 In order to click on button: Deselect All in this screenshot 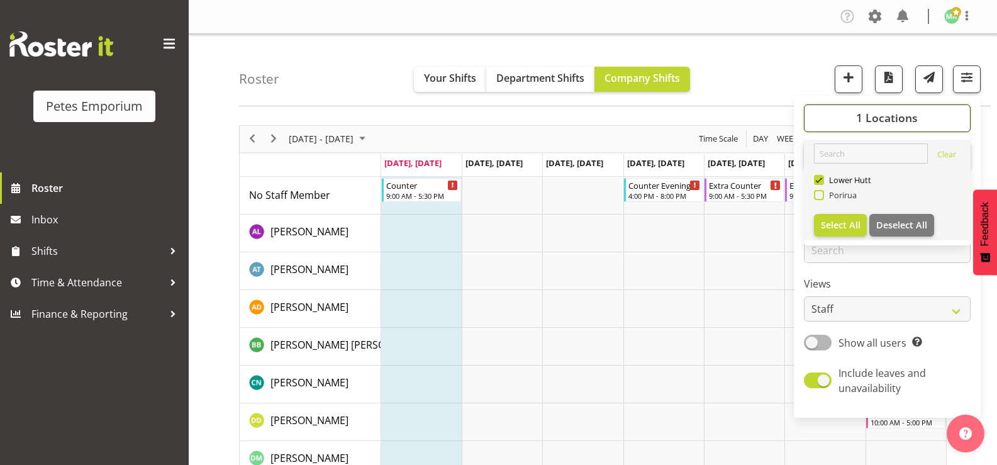, I will do `click(901, 225)`.